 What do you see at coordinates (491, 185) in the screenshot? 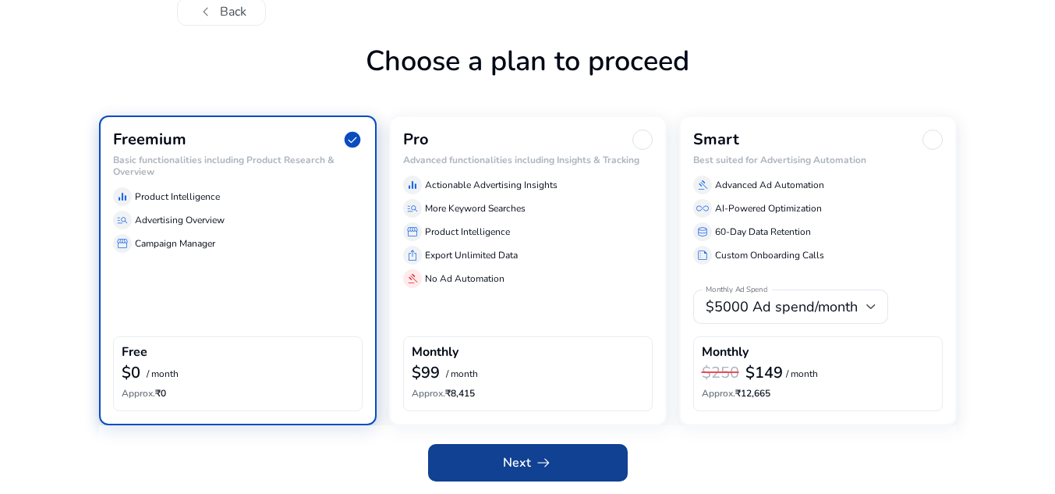
I see `p: Actionable Advertising Insights` at bounding box center [491, 185].